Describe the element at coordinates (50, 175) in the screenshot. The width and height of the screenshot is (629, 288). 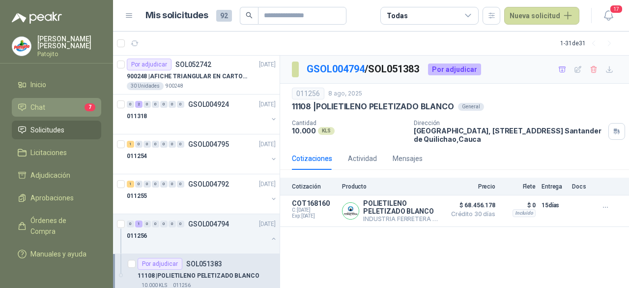
I see `span: Adjudicación` at that location.